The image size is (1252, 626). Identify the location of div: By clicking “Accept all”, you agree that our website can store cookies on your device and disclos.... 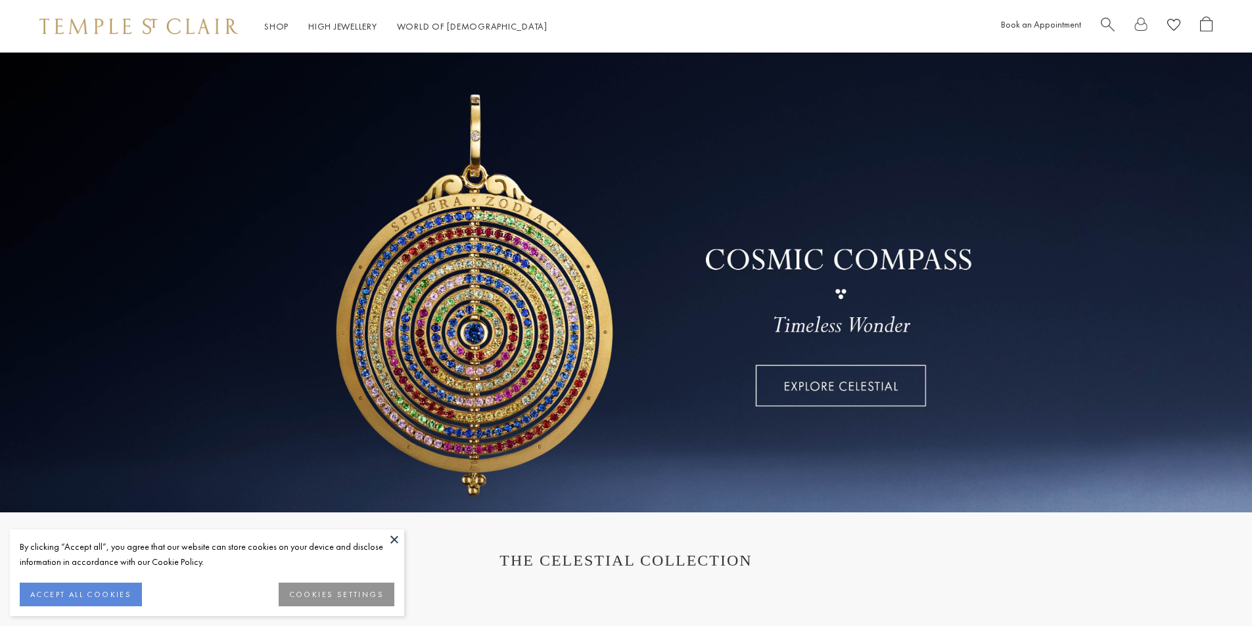
(207, 555).